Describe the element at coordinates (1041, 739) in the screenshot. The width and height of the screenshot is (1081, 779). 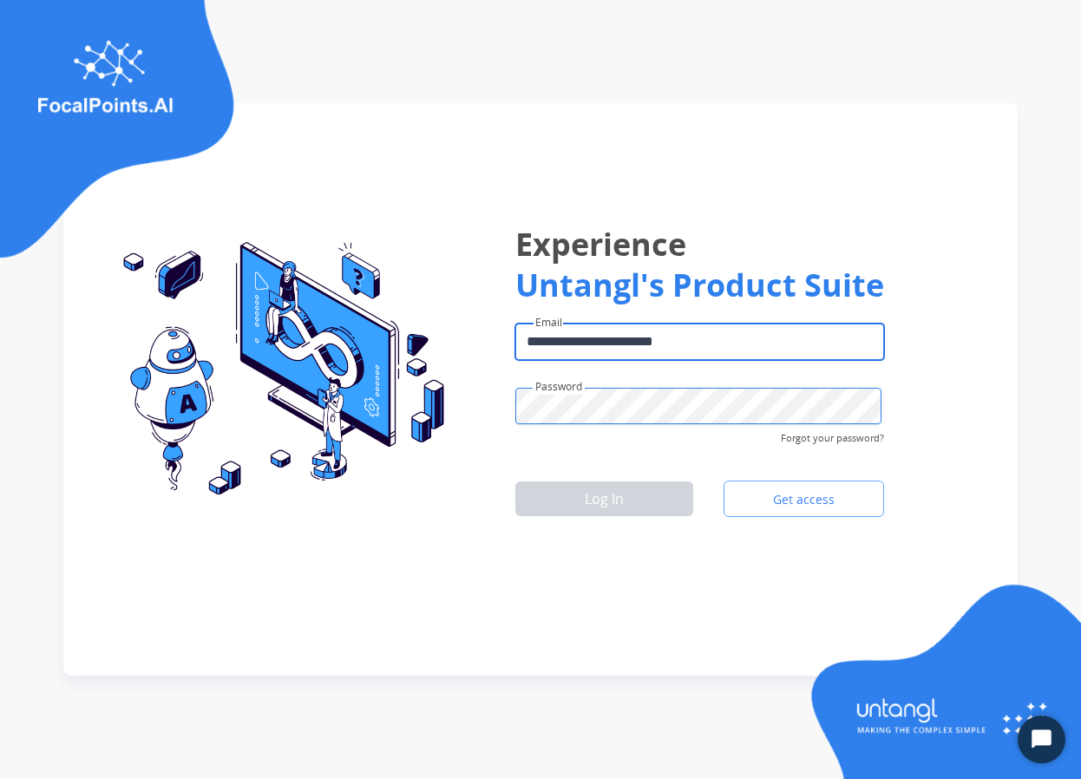
I see `button: Start Chat` at that location.